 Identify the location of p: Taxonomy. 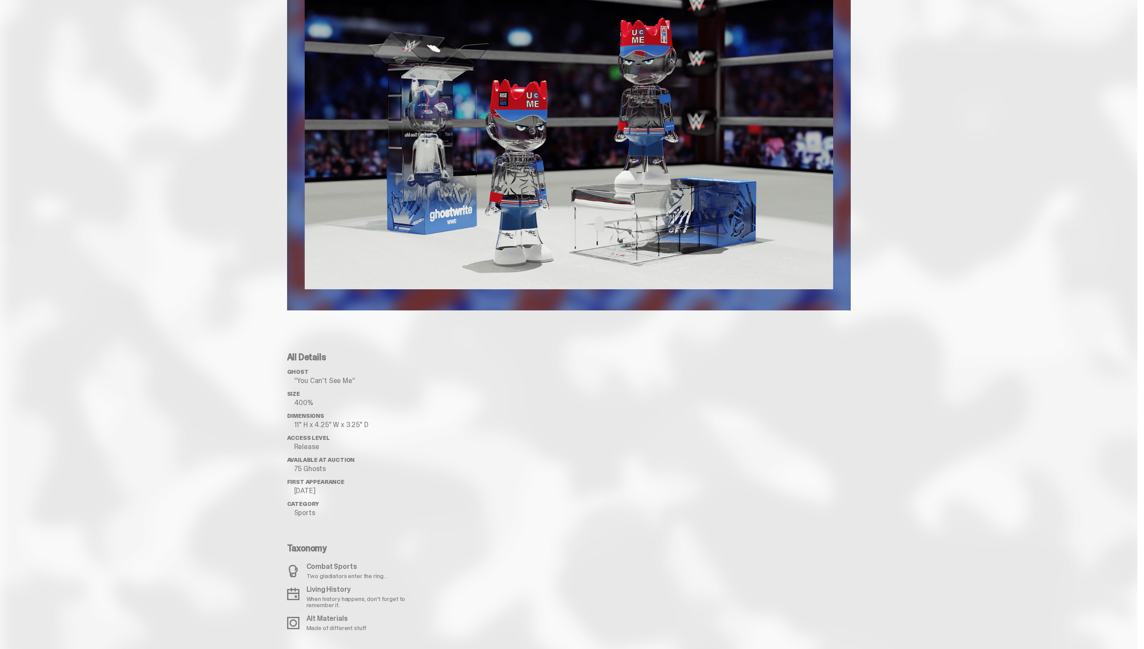
(355, 548).